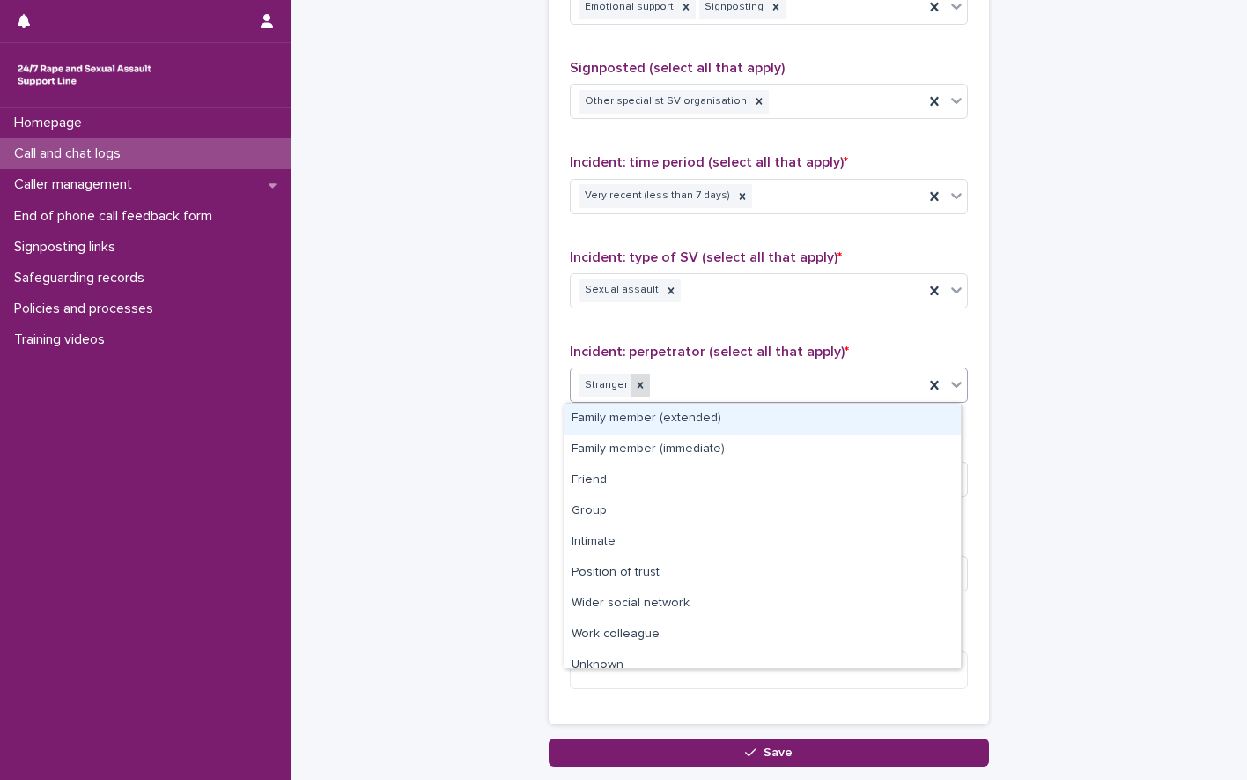 This screenshot has width=1247, height=780. Describe the element at coordinates (763, 480) in the screenshot. I see `div: Friend` at that location.